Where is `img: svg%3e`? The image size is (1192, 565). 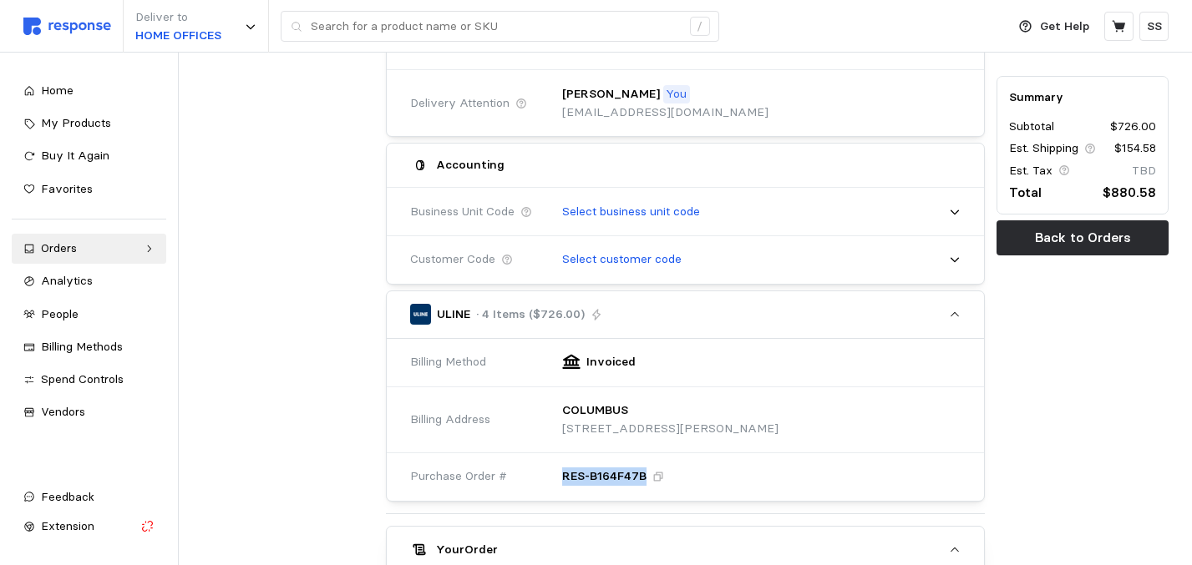
img: svg%3e is located at coordinates (67, 26).